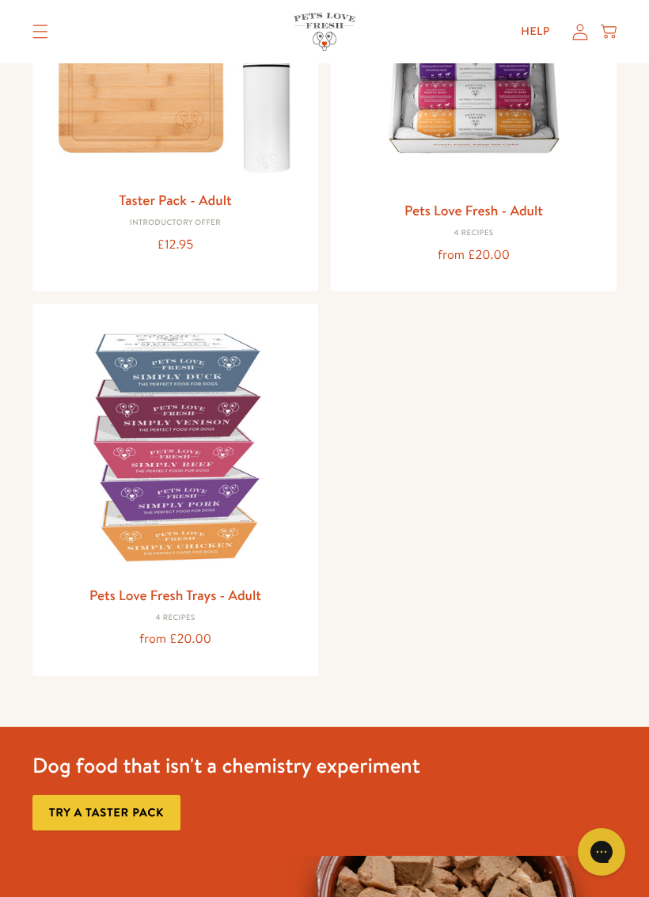 The height and width of the screenshot is (897, 649). I want to click on h3: Dog food that isn't a chemistry experiment, so click(226, 766).